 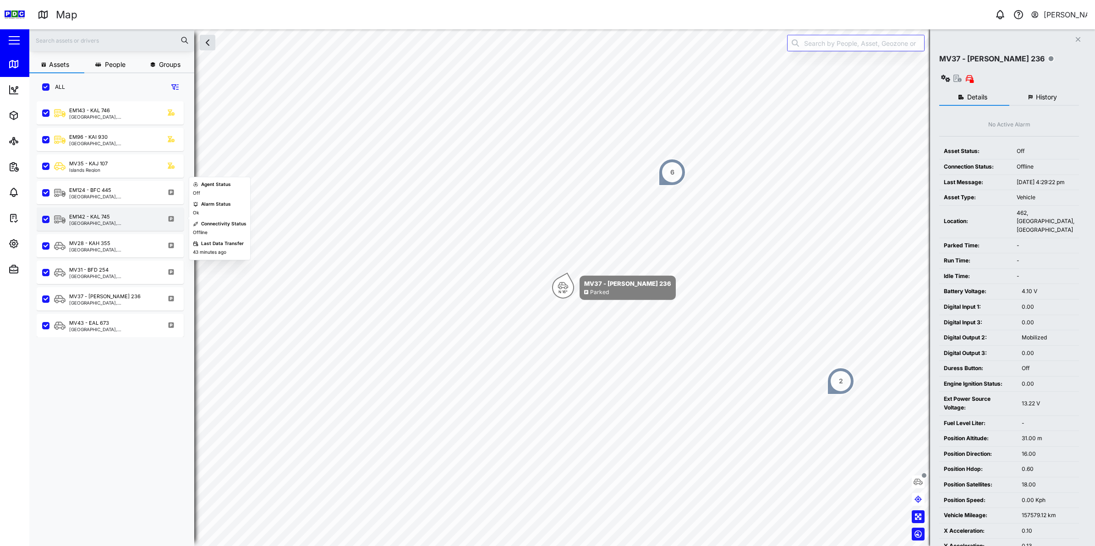 I want to click on label: ALL, so click(x=57, y=87).